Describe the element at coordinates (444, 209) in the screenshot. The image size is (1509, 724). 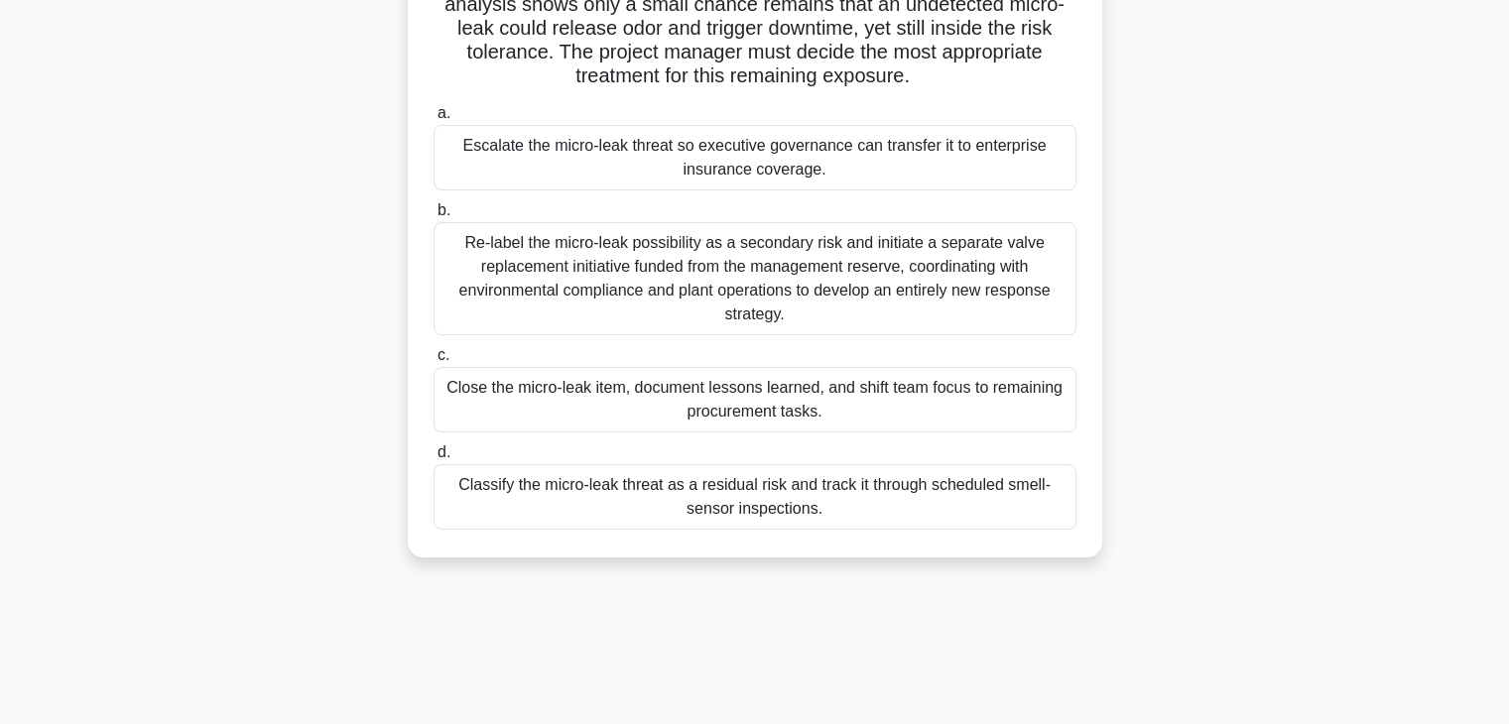
I see `span: b.` at that location.